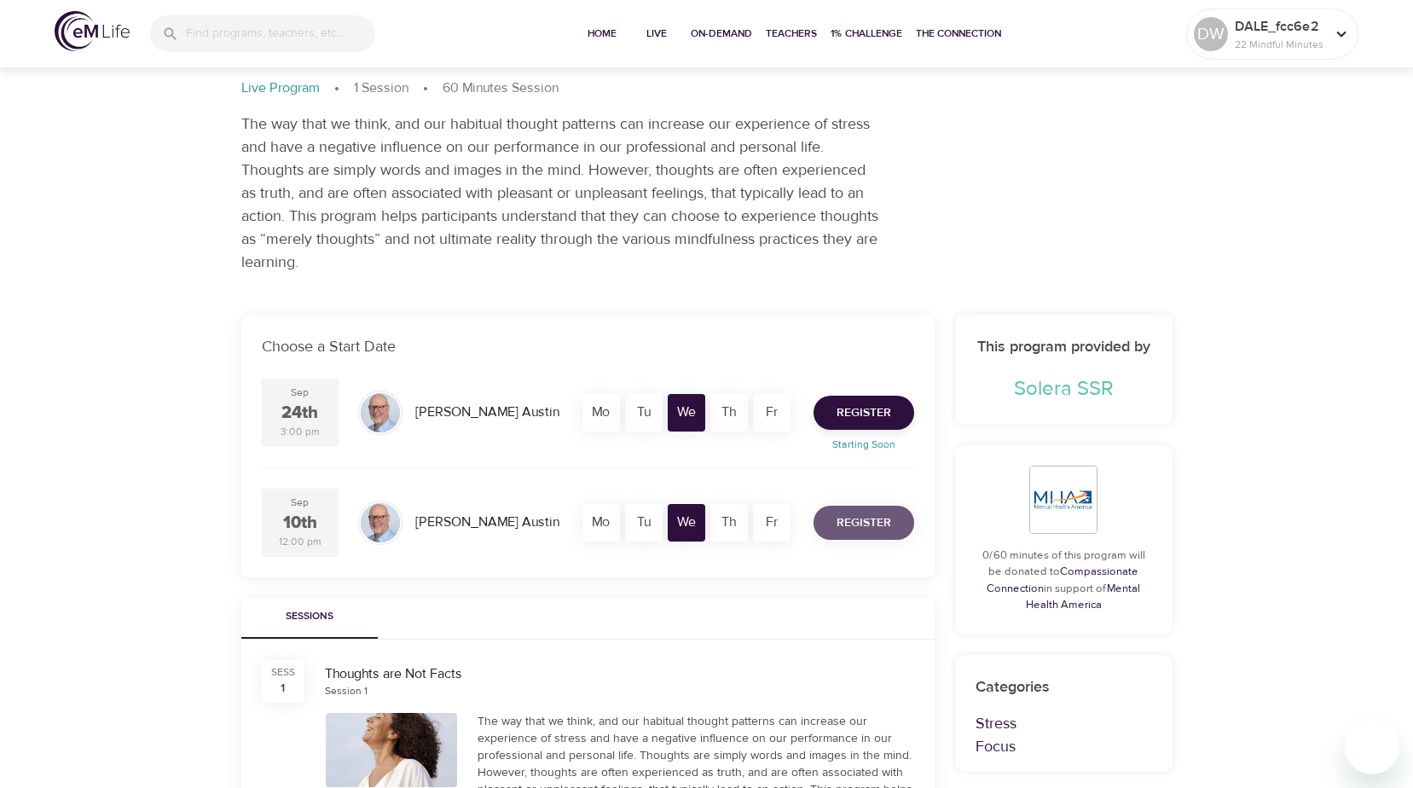 The image size is (1413, 788). Describe the element at coordinates (1280, 44) in the screenshot. I see `p: 22 Mindful Minutes` at that location.